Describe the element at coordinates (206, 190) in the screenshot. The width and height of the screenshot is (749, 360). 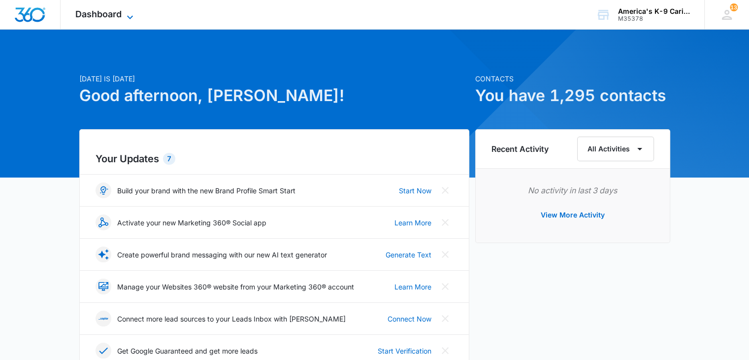
I see `p: Build your brand with the new Brand Profile Smart Start` at that location.